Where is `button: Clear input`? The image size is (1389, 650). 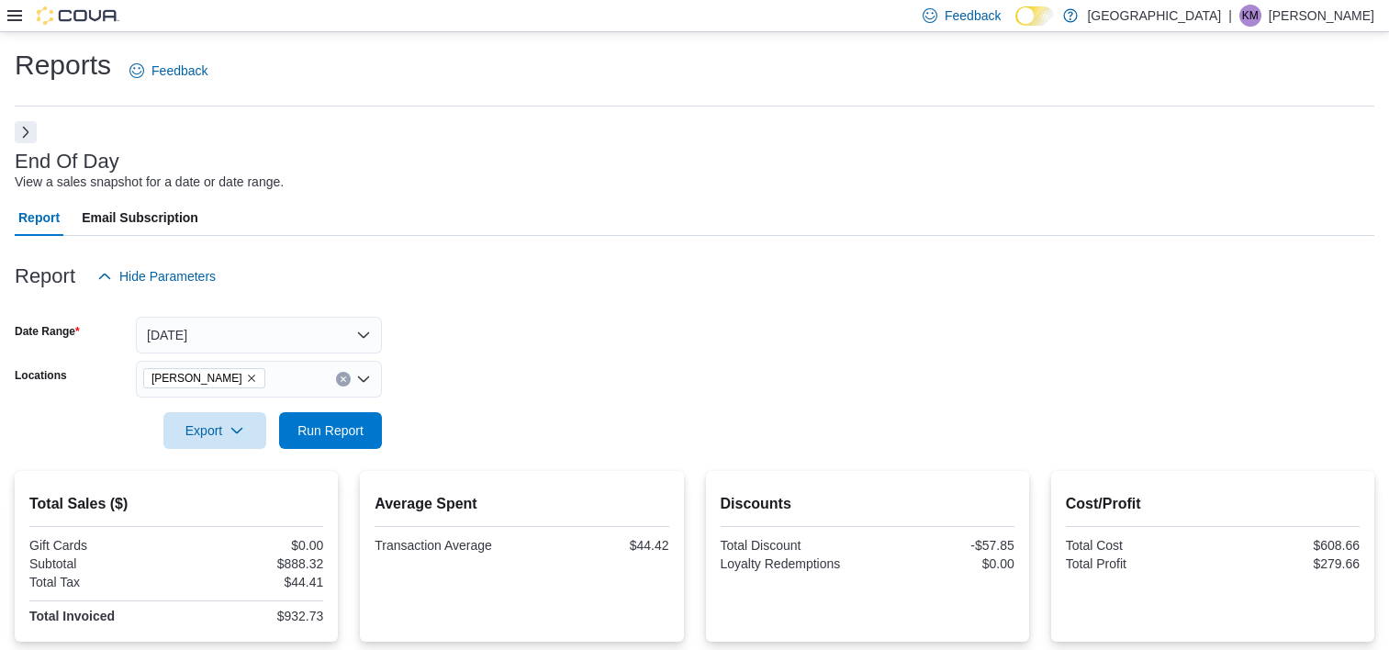
button: Clear input is located at coordinates (343, 379).